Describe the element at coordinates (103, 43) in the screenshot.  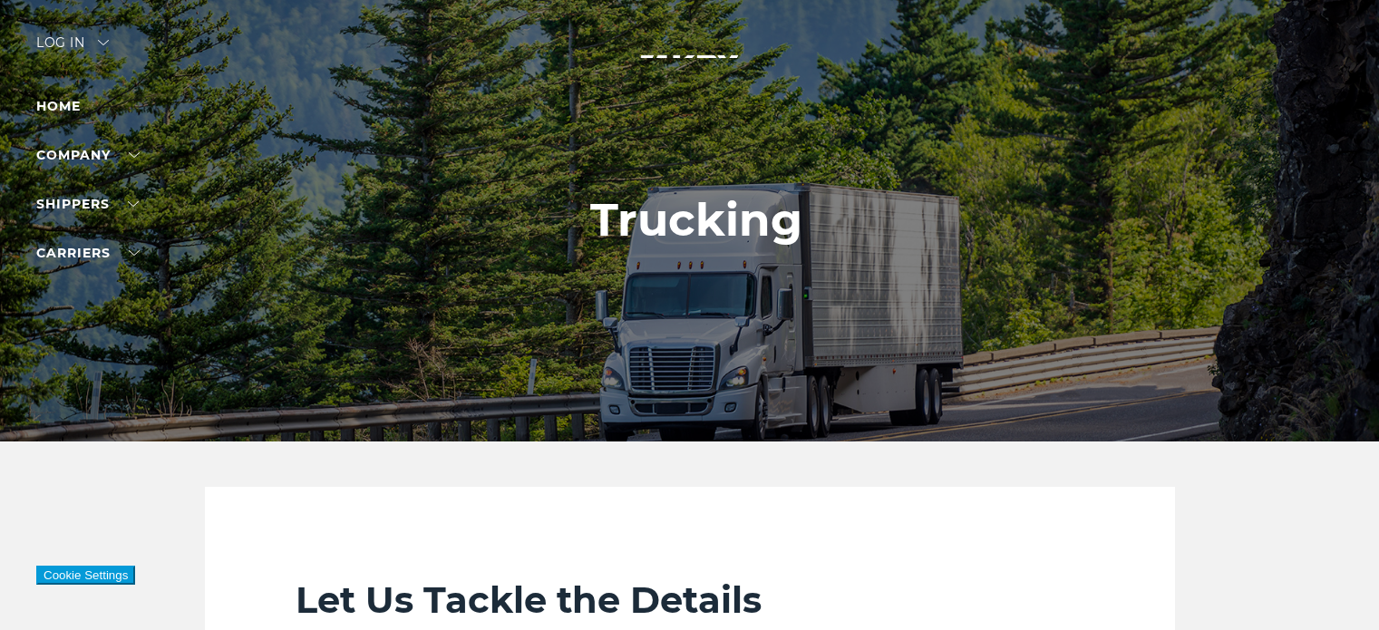
I see `img: arrow` at that location.